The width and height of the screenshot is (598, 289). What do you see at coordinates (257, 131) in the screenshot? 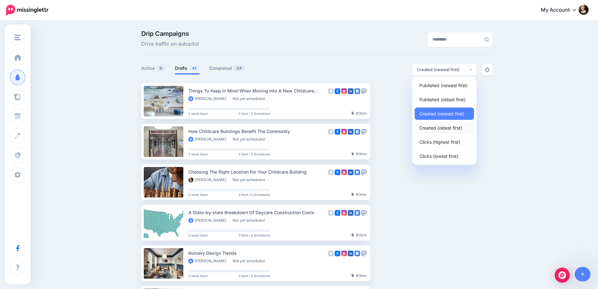
I see `div: How Childcare Buildings Benefit The Community` at bounding box center [257, 131].